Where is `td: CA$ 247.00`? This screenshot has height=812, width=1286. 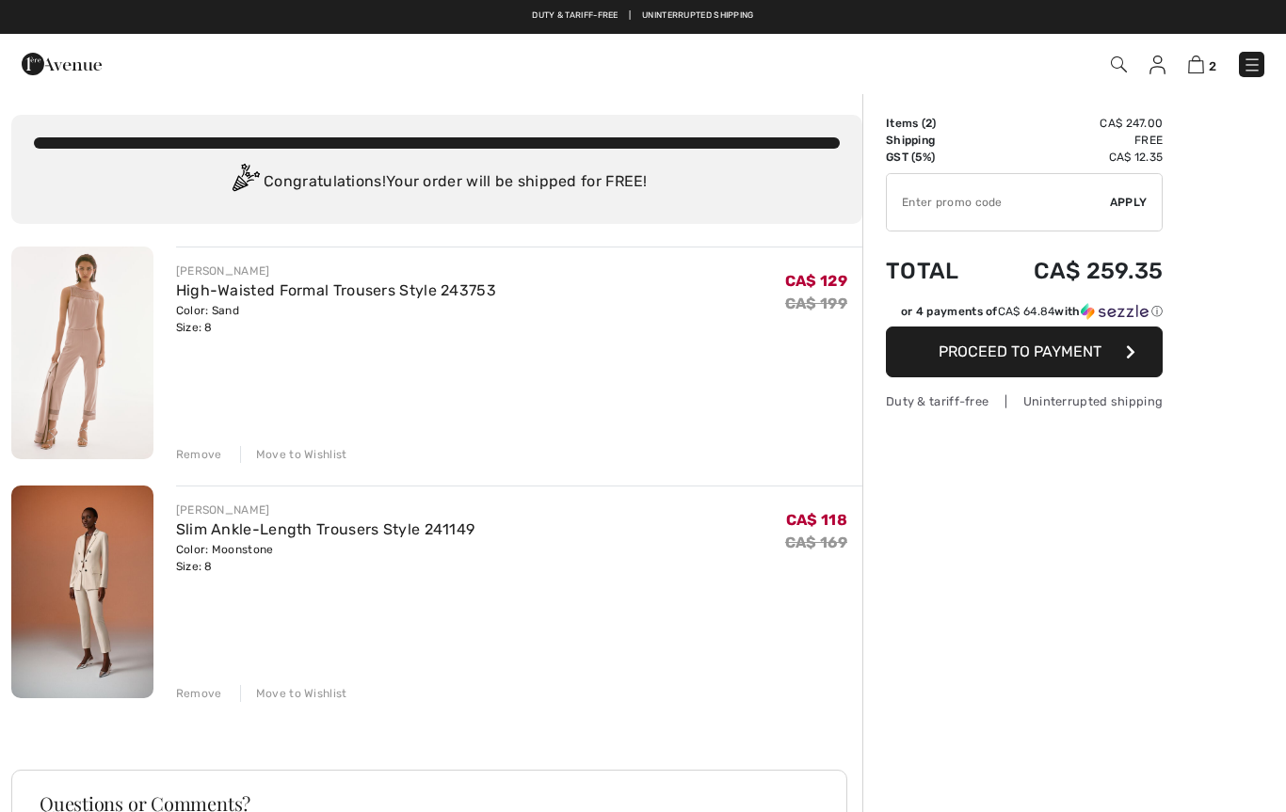 td: CA$ 247.00 is located at coordinates (1074, 123).